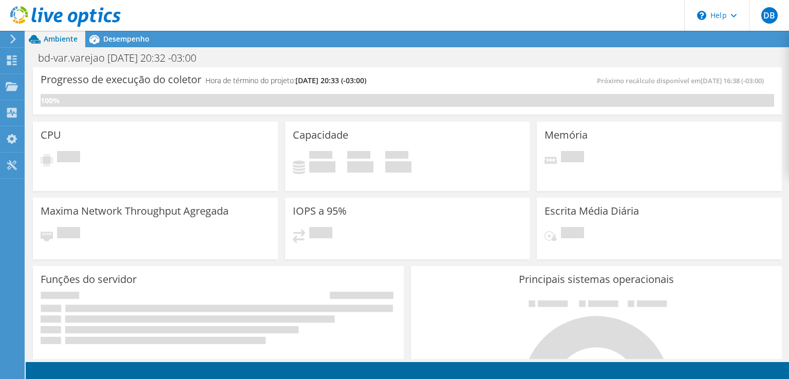 This screenshot has width=789, height=379. Describe the element at coordinates (319, 211) in the screenshot. I see `h3: IOPS a 95%` at that location.